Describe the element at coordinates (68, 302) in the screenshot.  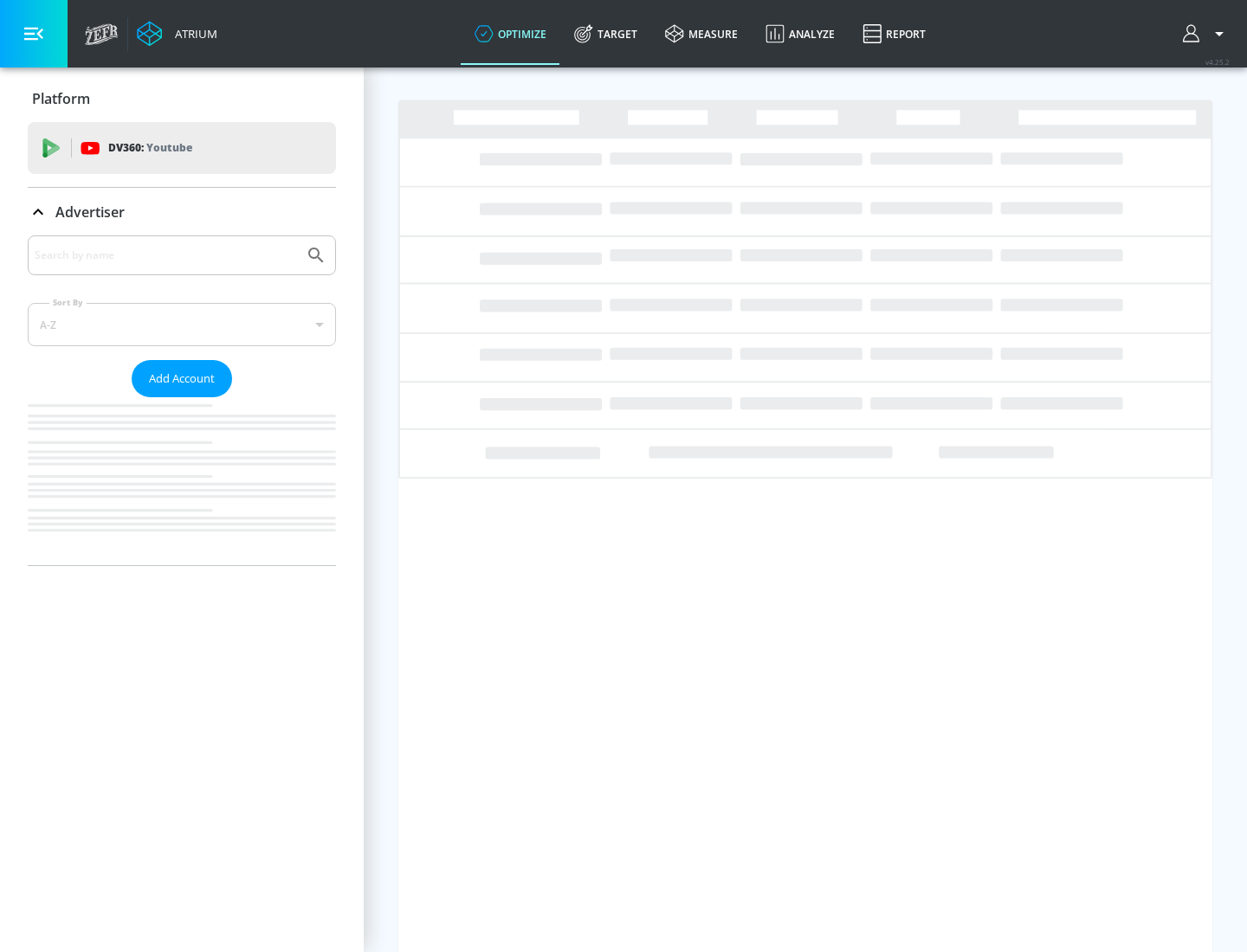
I see `label: Sort By` at that location.